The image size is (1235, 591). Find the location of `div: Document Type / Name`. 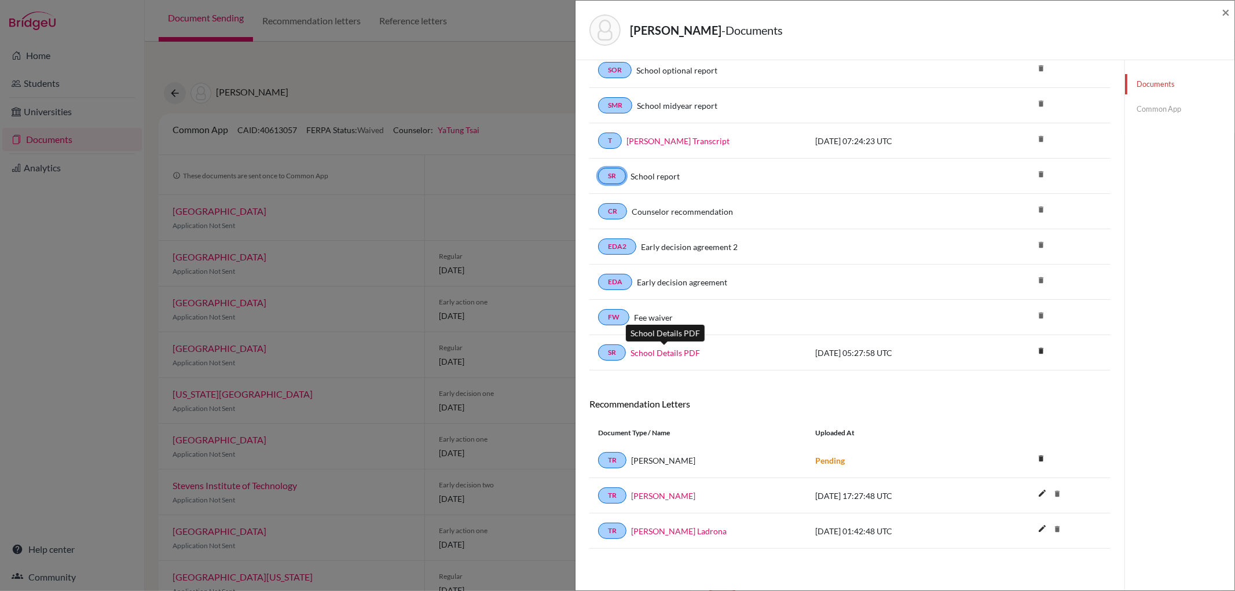

div: Document Type / Name is located at coordinates (698, 433).